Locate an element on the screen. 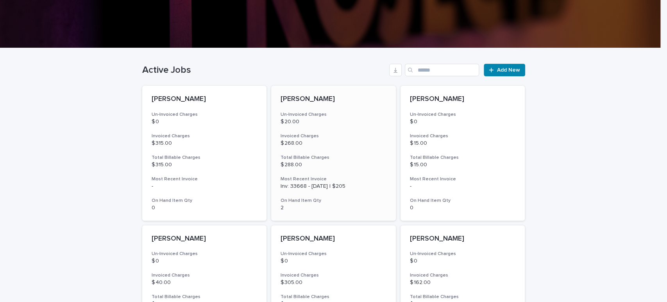 The height and width of the screenshot is (302, 667). div: Search is located at coordinates (442, 70).